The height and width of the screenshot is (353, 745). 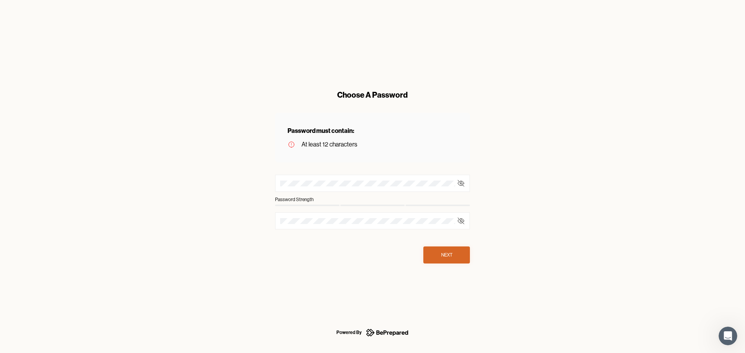 What do you see at coordinates (294, 200) in the screenshot?
I see `div: Password Strength` at bounding box center [294, 200].